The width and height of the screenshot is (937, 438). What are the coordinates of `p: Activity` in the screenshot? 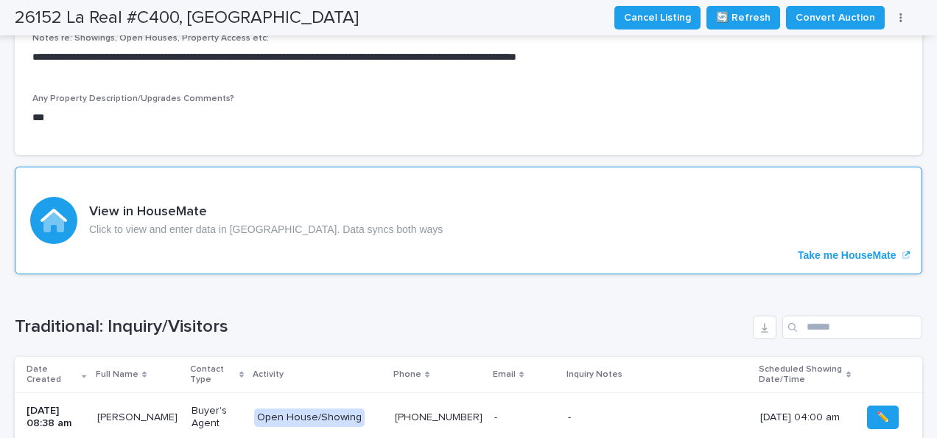 It's located at (268, 374).